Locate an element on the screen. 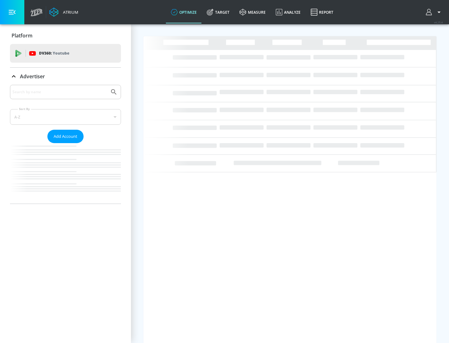  div: Platform is located at coordinates (65, 36).